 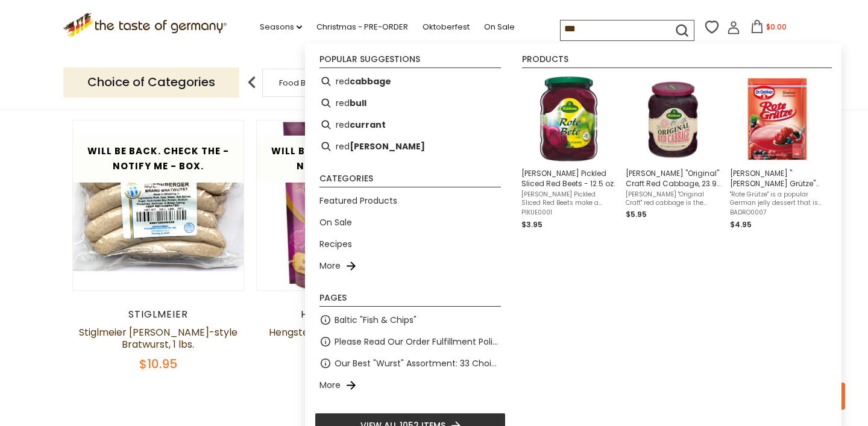 I want to click on li: Pages, so click(x=410, y=300).